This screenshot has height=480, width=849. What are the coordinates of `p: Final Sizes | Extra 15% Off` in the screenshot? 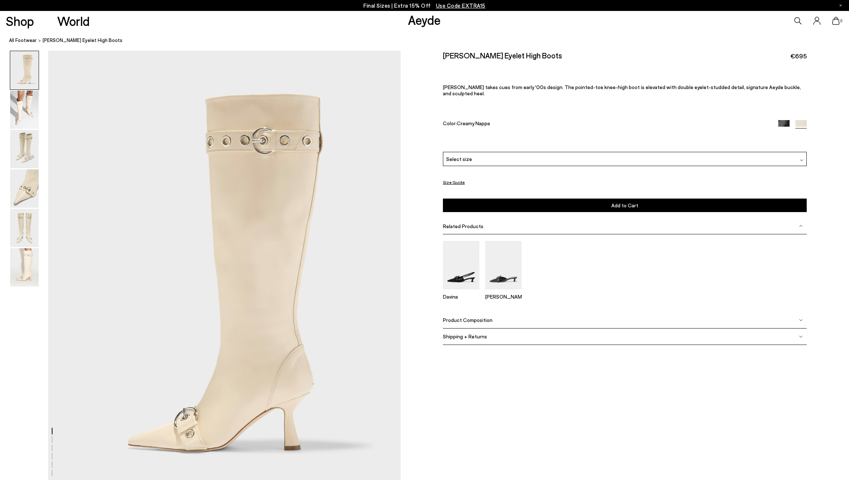 It's located at (424, 5).